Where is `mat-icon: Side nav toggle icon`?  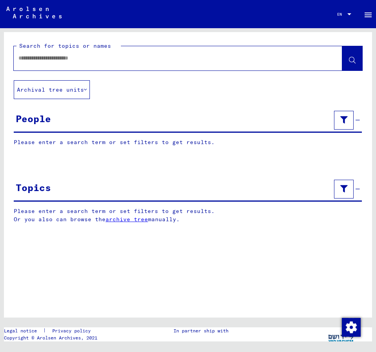 mat-icon: Side nav toggle icon is located at coordinates (368, 15).